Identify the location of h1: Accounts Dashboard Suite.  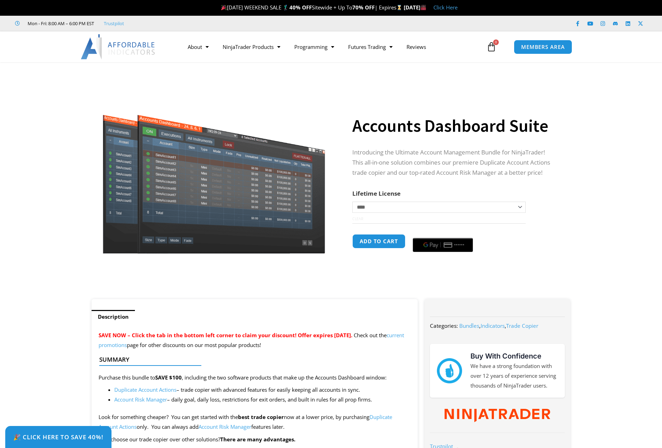
(454, 126).